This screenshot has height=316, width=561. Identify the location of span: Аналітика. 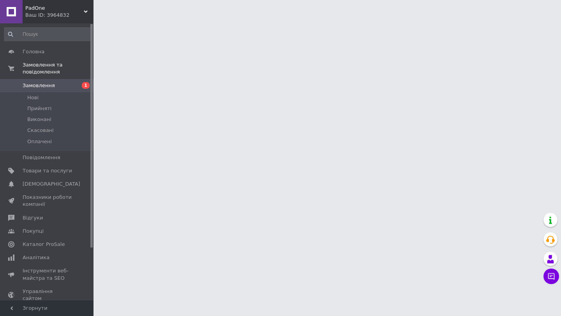
(36, 258).